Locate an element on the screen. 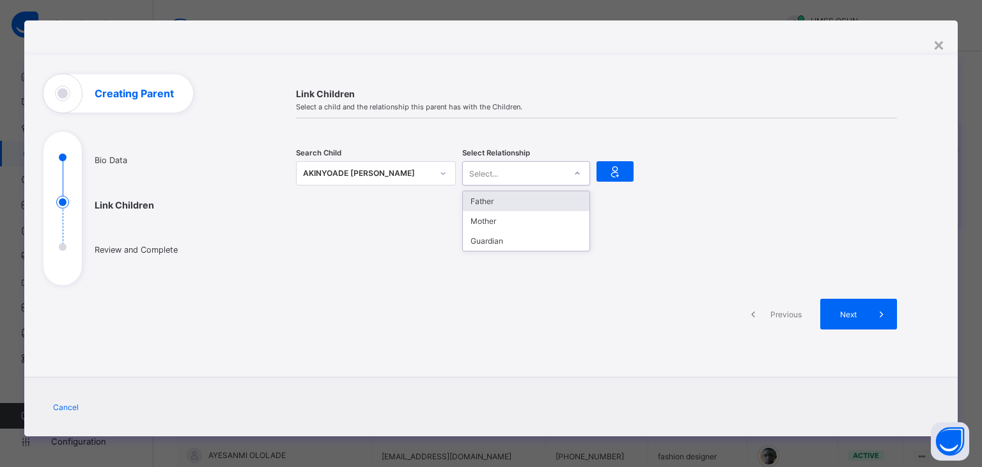 The height and width of the screenshot is (467, 982). h1: Creating Parent is located at coordinates (134, 93).